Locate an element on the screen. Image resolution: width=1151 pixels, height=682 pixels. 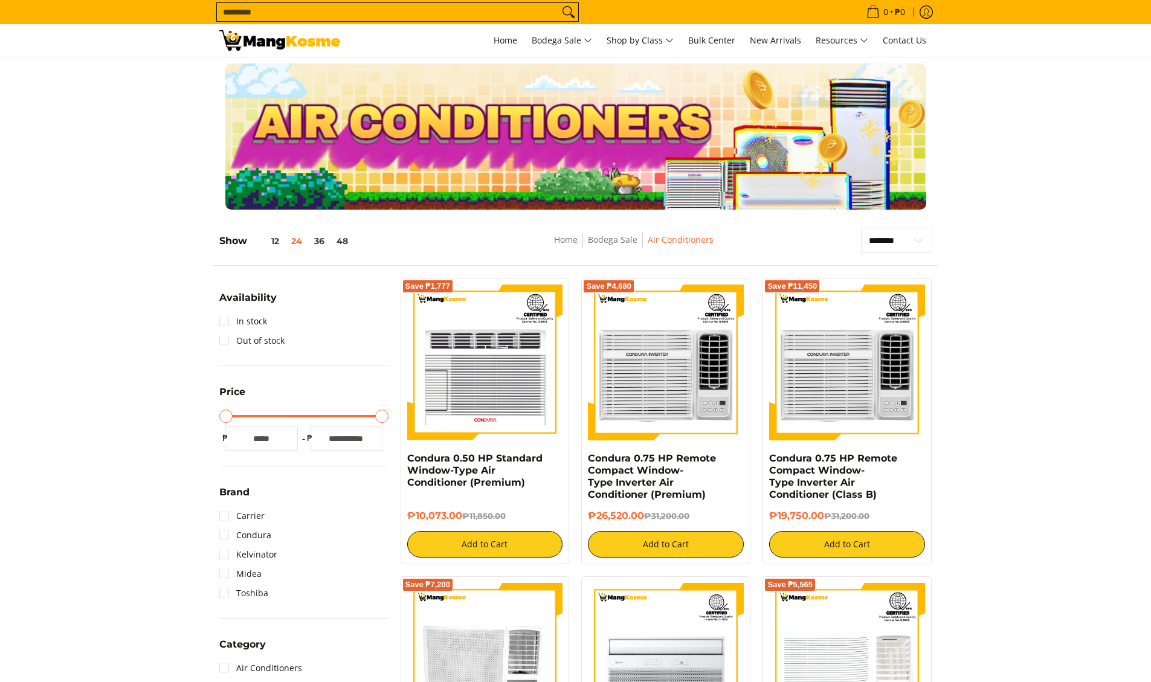
span: ₱0 is located at coordinates (900, 12).